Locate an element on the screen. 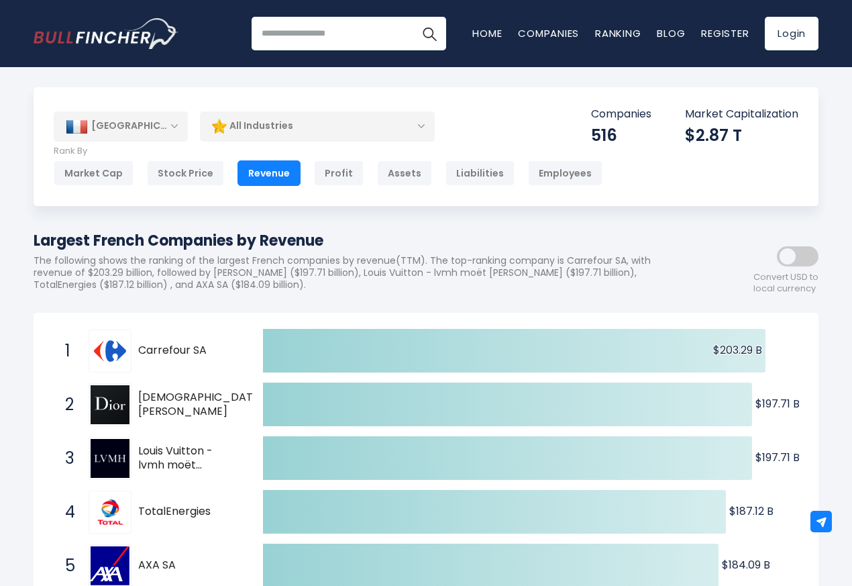 The image size is (852, 586). span: Convert USD to local currency is located at coordinates (786, 283).